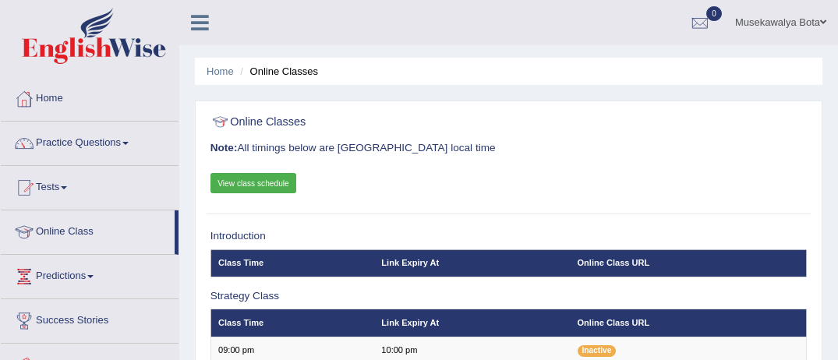  Describe the element at coordinates (277, 71) in the screenshot. I see `li: Online Classes` at that location.